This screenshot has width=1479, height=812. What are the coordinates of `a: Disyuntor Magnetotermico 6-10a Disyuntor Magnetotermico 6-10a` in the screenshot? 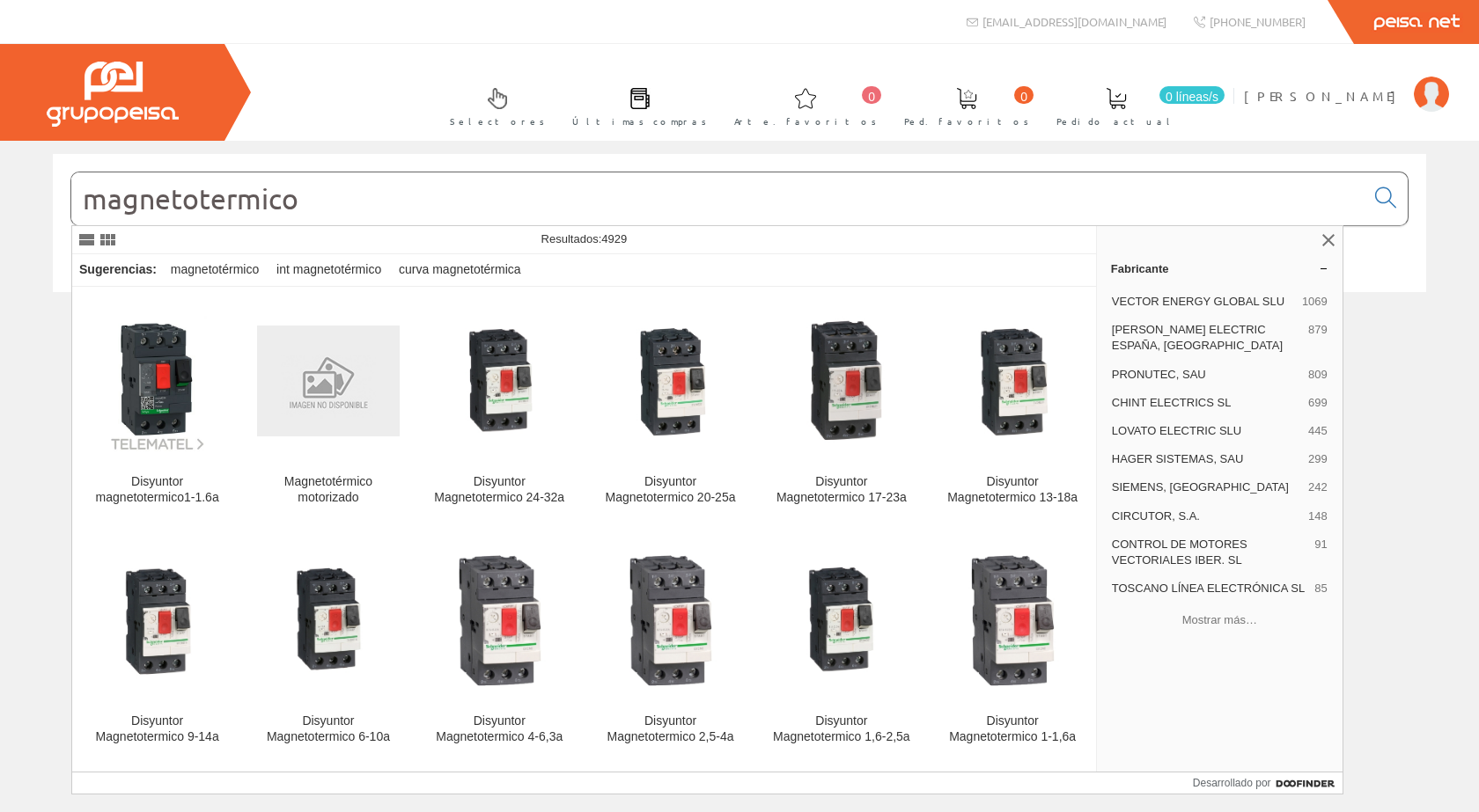 It's located at (328, 646).